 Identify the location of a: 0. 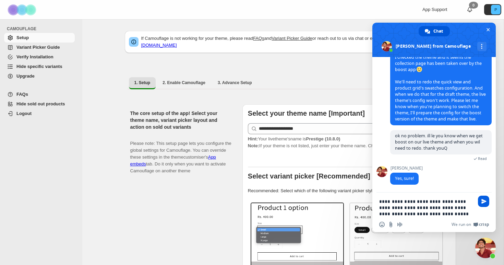
(470, 10).